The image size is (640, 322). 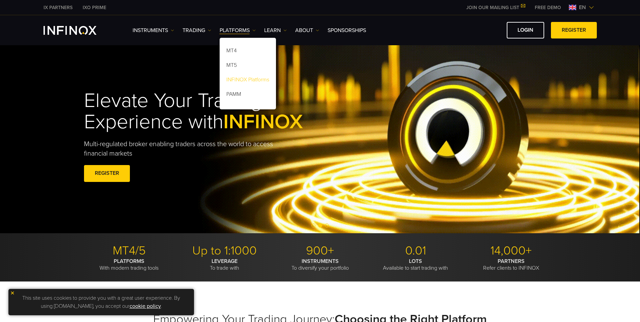 I want to click on a: INFINOX Platforms, so click(x=248, y=81).